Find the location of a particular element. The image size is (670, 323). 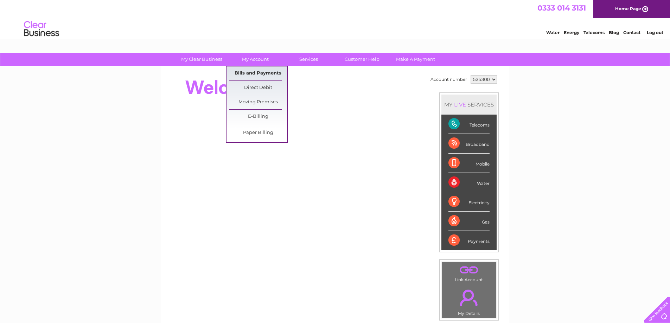

div: Electricity is located at coordinates (469, 202).